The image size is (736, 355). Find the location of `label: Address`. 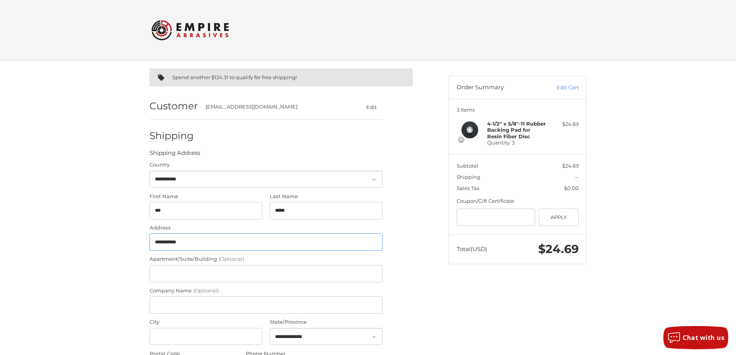

label: Address is located at coordinates (266, 228).